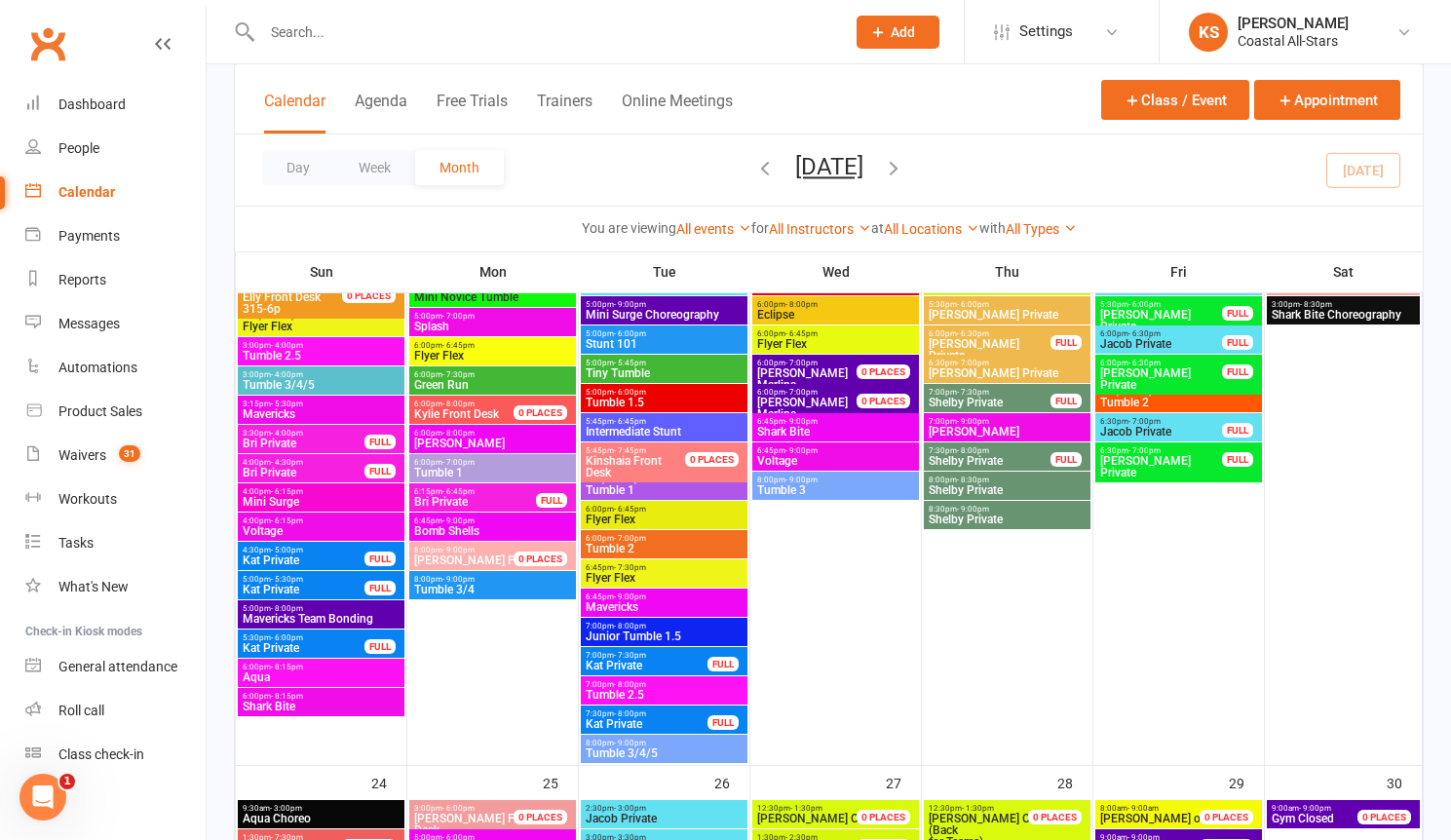 Image resolution: width=1451 pixels, height=840 pixels. Describe the element at coordinates (294, 112) in the screenshot. I see `button: Calendar` at that location.